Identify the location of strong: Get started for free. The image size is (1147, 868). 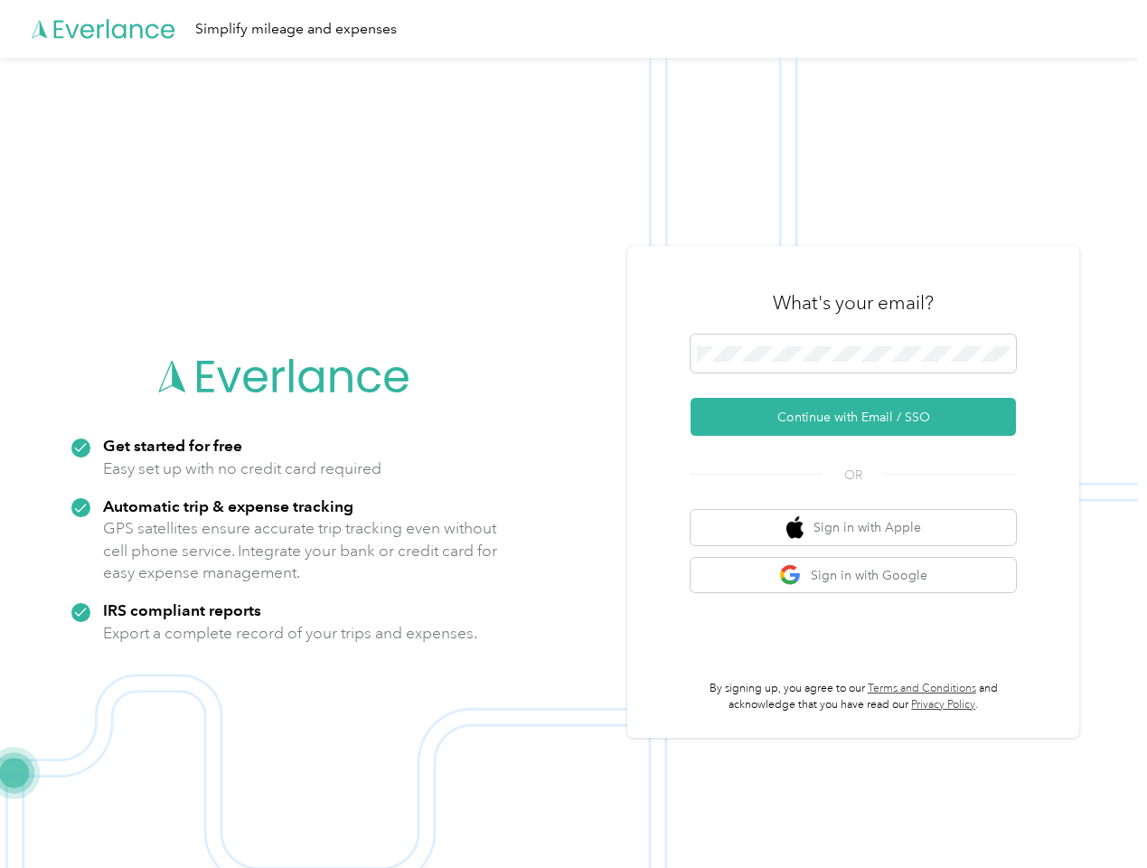
(173, 445).